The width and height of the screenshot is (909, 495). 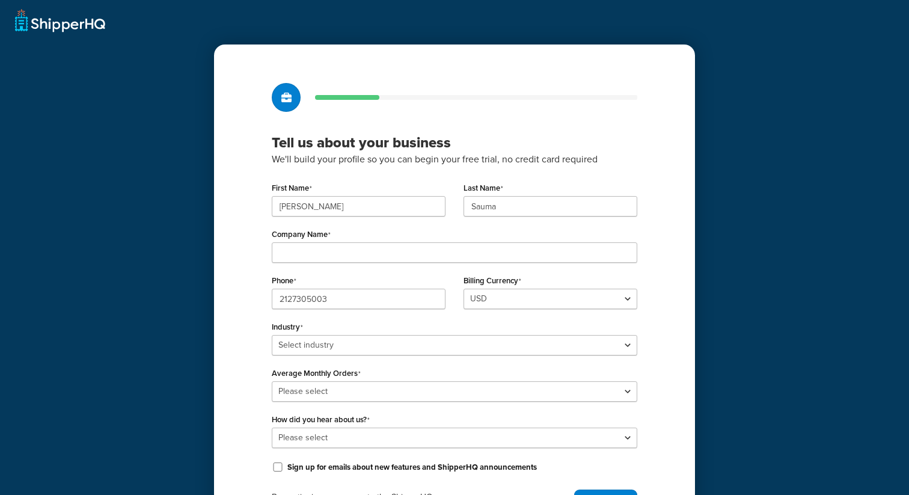 I want to click on label: Phone, so click(x=284, y=281).